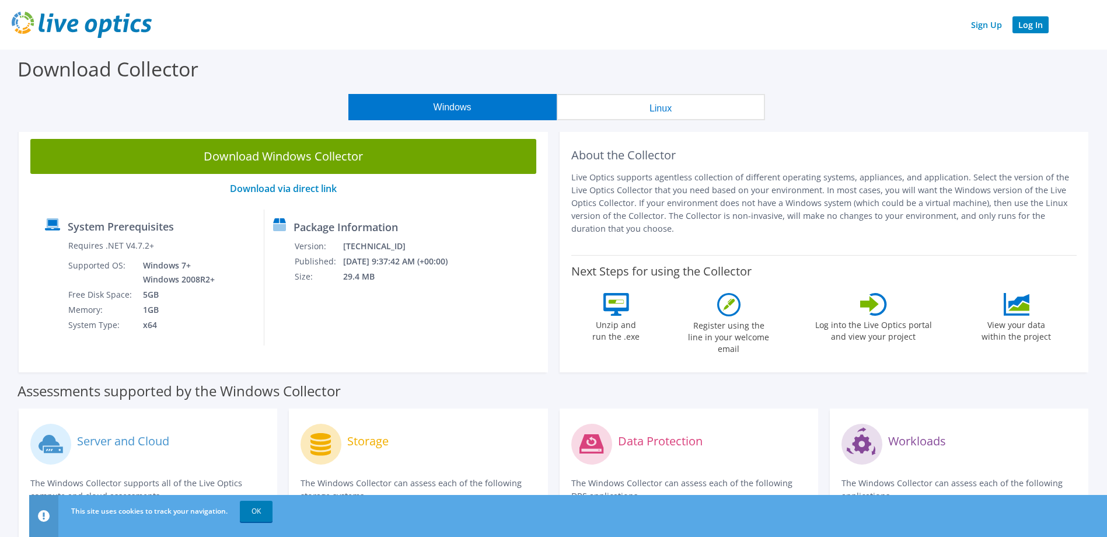 The width and height of the screenshot is (1107, 537). I want to click on td: 5GB, so click(176, 295).